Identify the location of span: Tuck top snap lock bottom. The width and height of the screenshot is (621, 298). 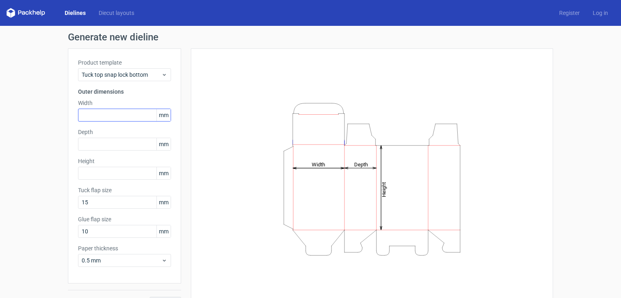
(121, 75).